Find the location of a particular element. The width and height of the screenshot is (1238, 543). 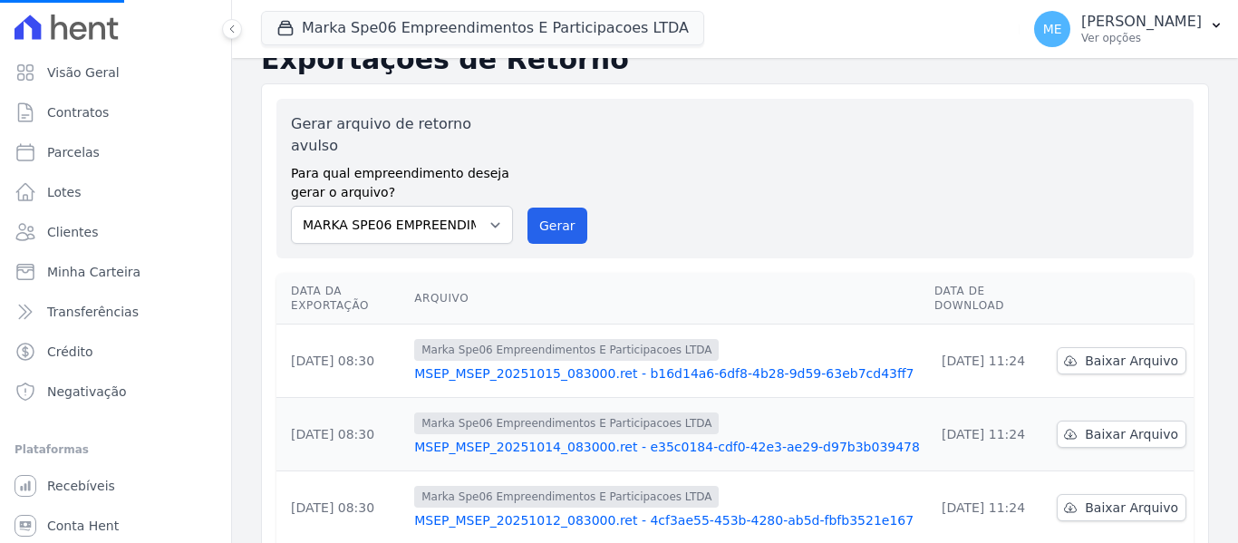

span: Recebíveis is located at coordinates (81, 486).